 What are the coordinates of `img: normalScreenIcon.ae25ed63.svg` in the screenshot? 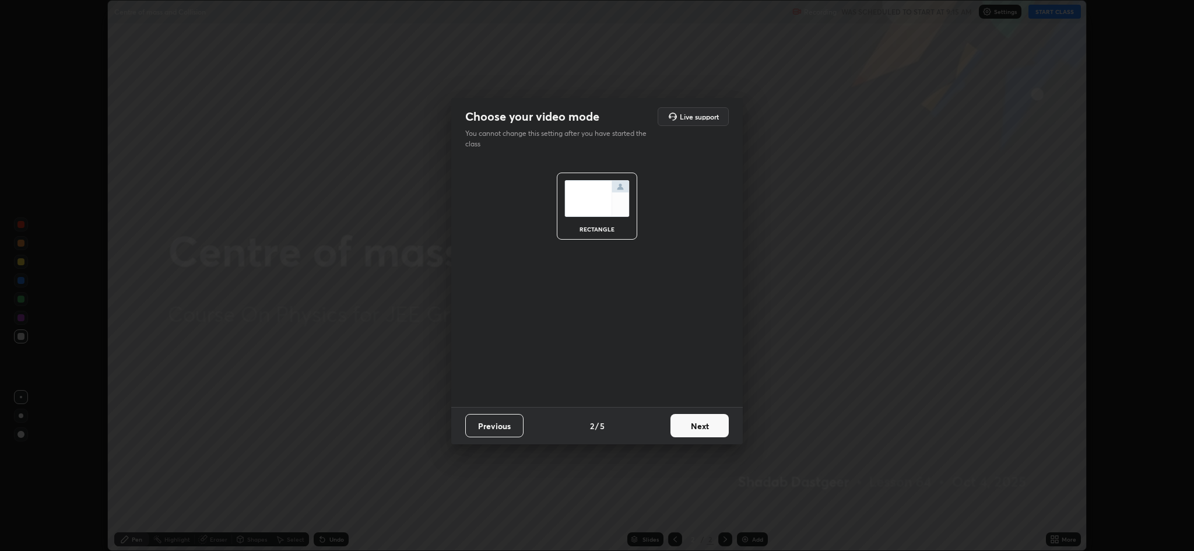 It's located at (597, 198).